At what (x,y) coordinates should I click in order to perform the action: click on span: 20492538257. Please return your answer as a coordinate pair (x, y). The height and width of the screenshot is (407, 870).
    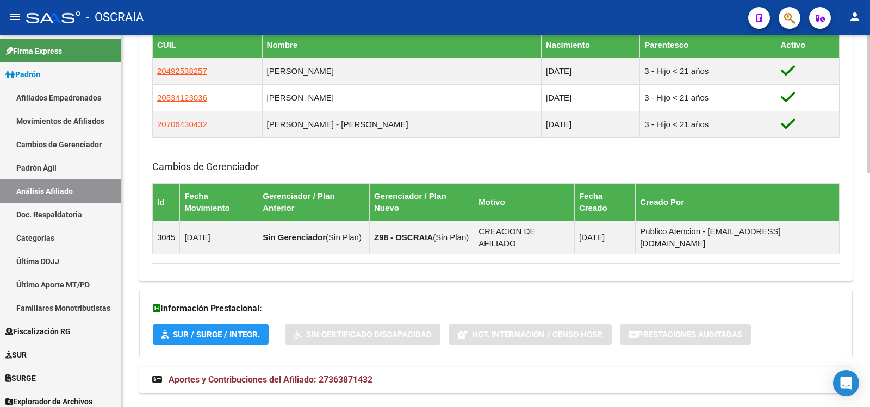
    Looking at the image, I should click on (182, 71).